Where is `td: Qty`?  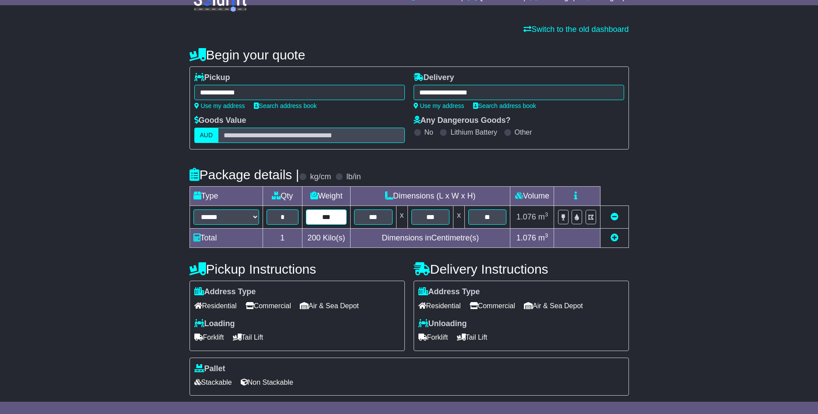
td: Qty is located at coordinates (282, 196).